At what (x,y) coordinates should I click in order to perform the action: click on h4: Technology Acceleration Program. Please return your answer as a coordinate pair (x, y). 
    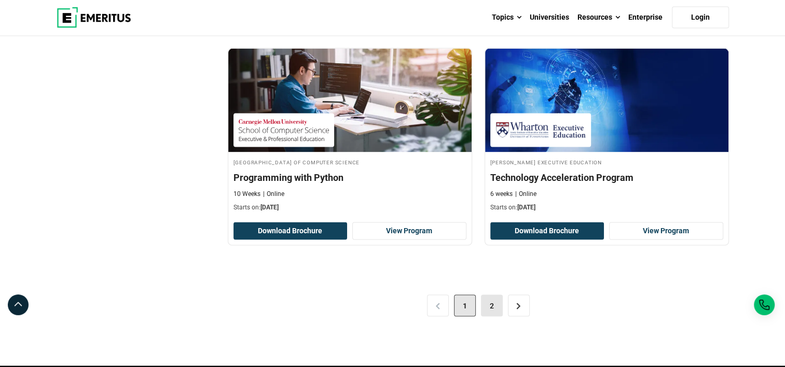
    Looking at the image, I should click on (606, 177).